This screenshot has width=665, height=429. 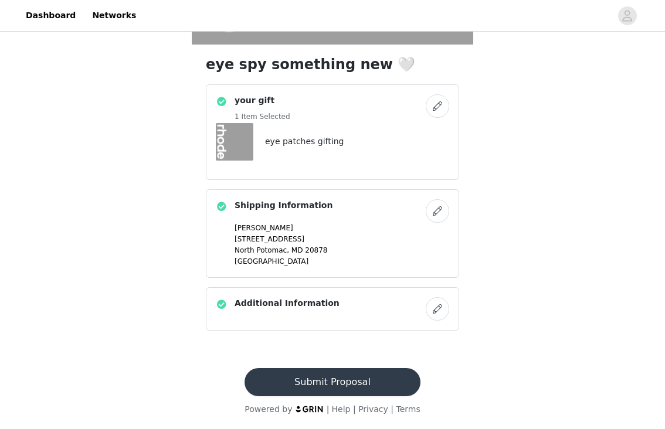 I want to click on a: Help, so click(x=341, y=409).